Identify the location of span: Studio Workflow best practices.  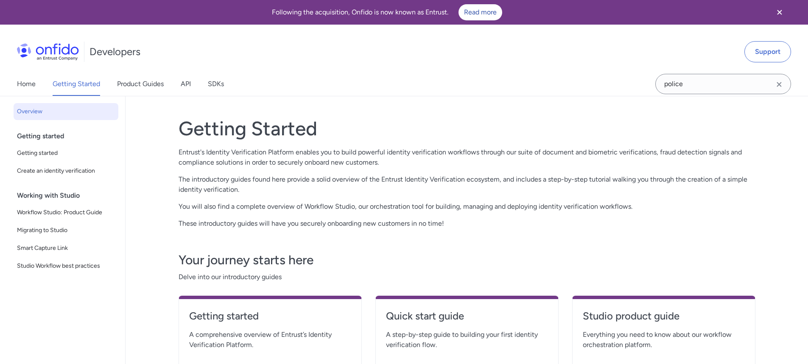
(66, 266).